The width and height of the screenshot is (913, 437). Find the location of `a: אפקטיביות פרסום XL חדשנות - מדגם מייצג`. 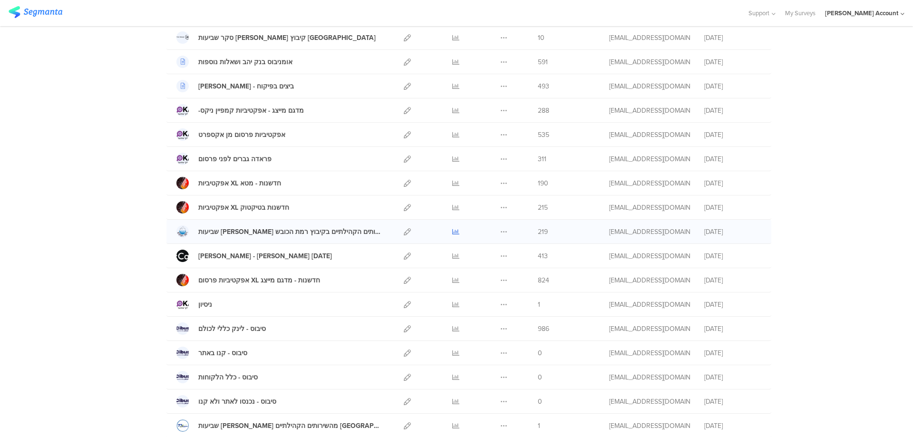

a: אפקטיביות פרסום XL חדשנות - מדגם מייצג is located at coordinates (248, 280).